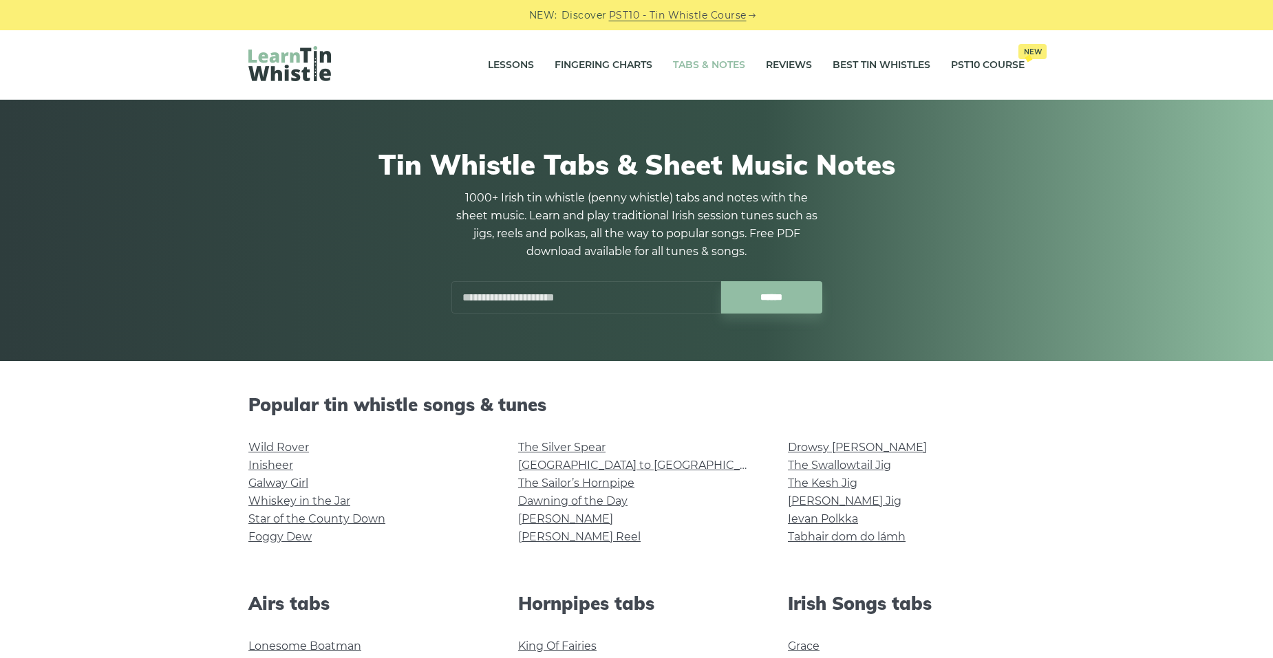 This screenshot has height=658, width=1273. Describe the element at coordinates (557, 646) in the screenshot. I see `a: King Of Fairies` at that location.